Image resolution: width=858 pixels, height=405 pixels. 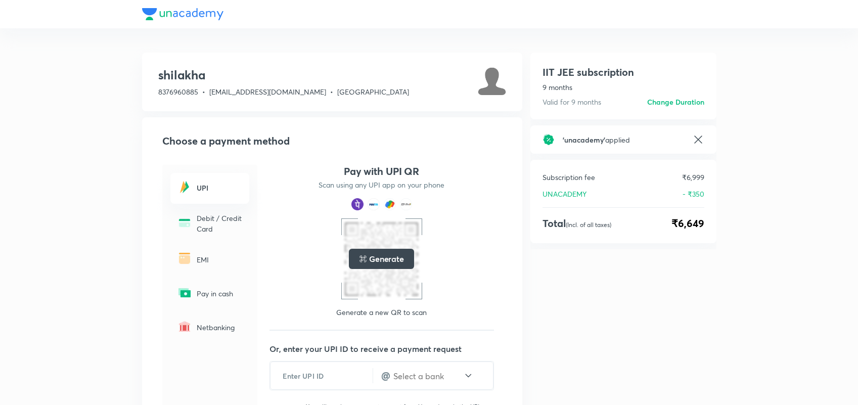 What do you see at coordinates (687, 223) in the screenshot?
I see `span: ₹6,649` at bounding box center [687, 223].